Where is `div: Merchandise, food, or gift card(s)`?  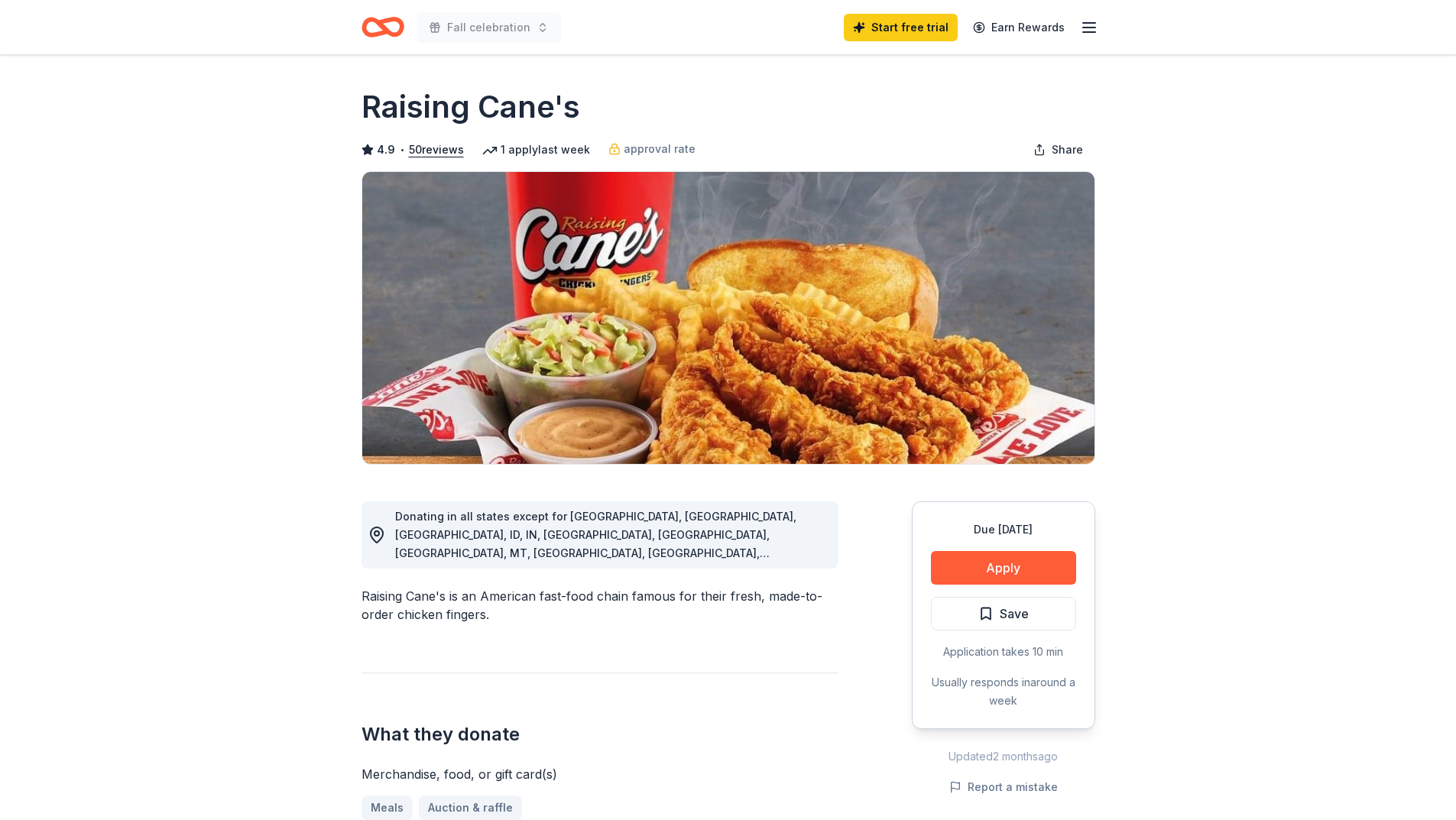 div: Merchandise, food, or gift card(s) is located at coordinates (600, 775).